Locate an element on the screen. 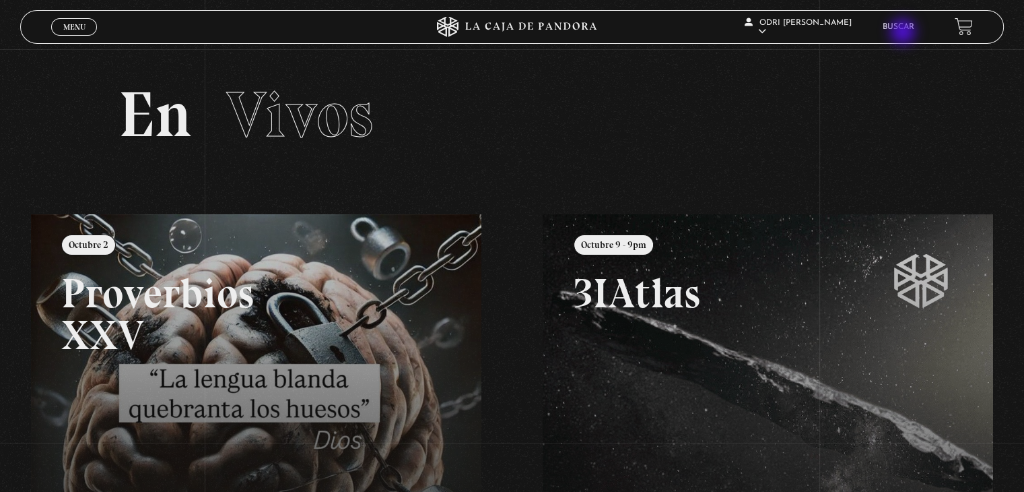 The width and height of the screenshot is (1024, 492). h2: En is located at coordinates (512, 115).